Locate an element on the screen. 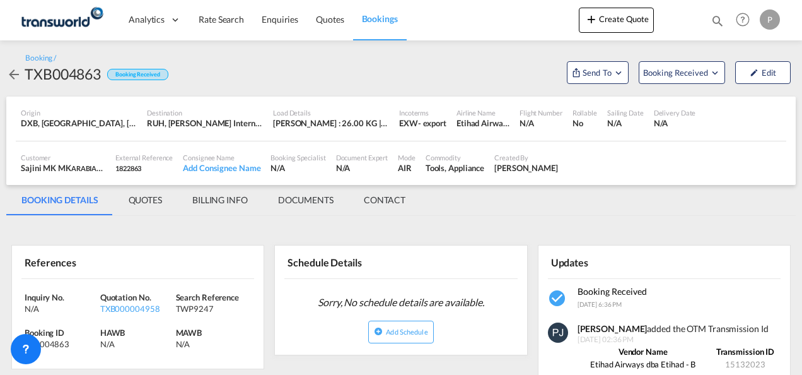 The height and width of the screenshot is (375, 802). div: TXB000004958 is located at coordinates (136, 308).